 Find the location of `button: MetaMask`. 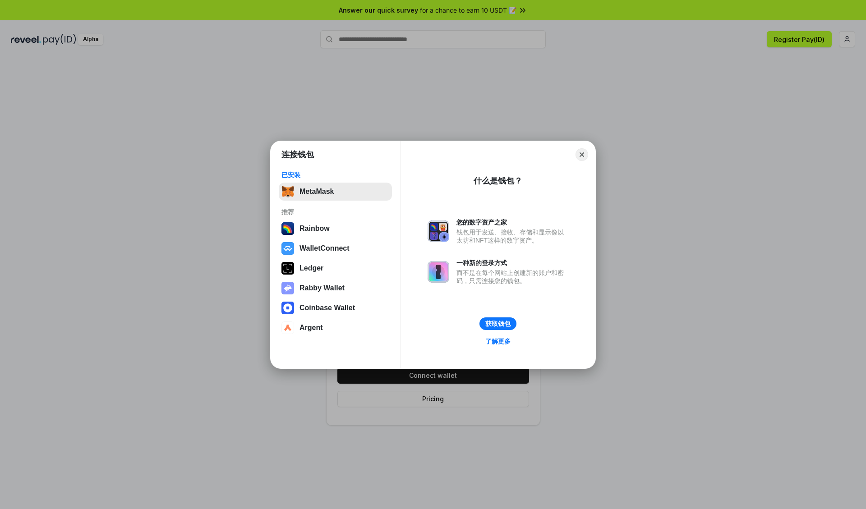

button: MetaMask is located at coordinates (335, 192).